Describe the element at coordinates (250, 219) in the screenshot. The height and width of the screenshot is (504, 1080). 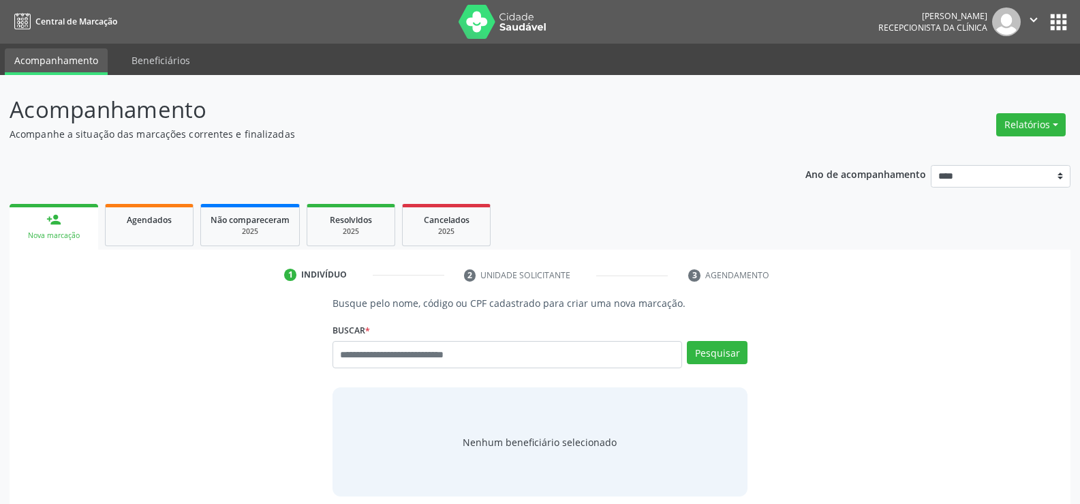
I see `span: Não compareceram` at that location.